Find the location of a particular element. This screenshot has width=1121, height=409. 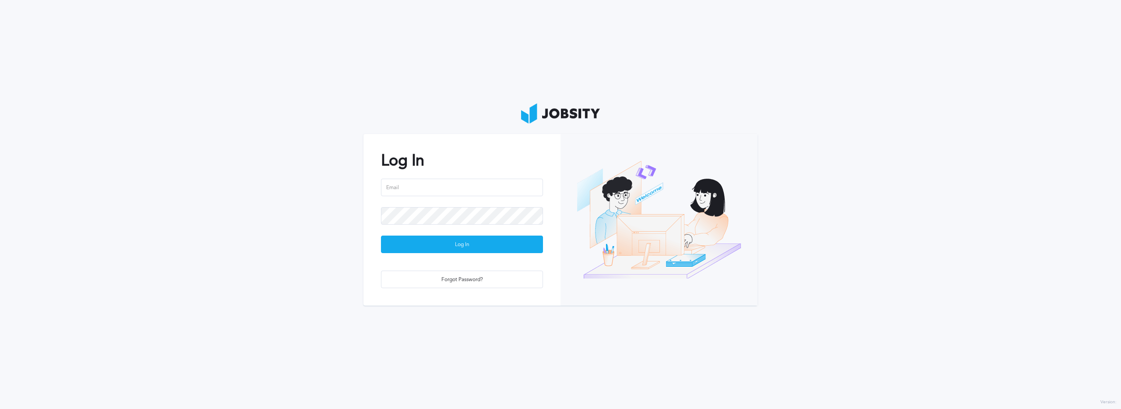

div: Forgot Password? is located at coordinates (462, 280).